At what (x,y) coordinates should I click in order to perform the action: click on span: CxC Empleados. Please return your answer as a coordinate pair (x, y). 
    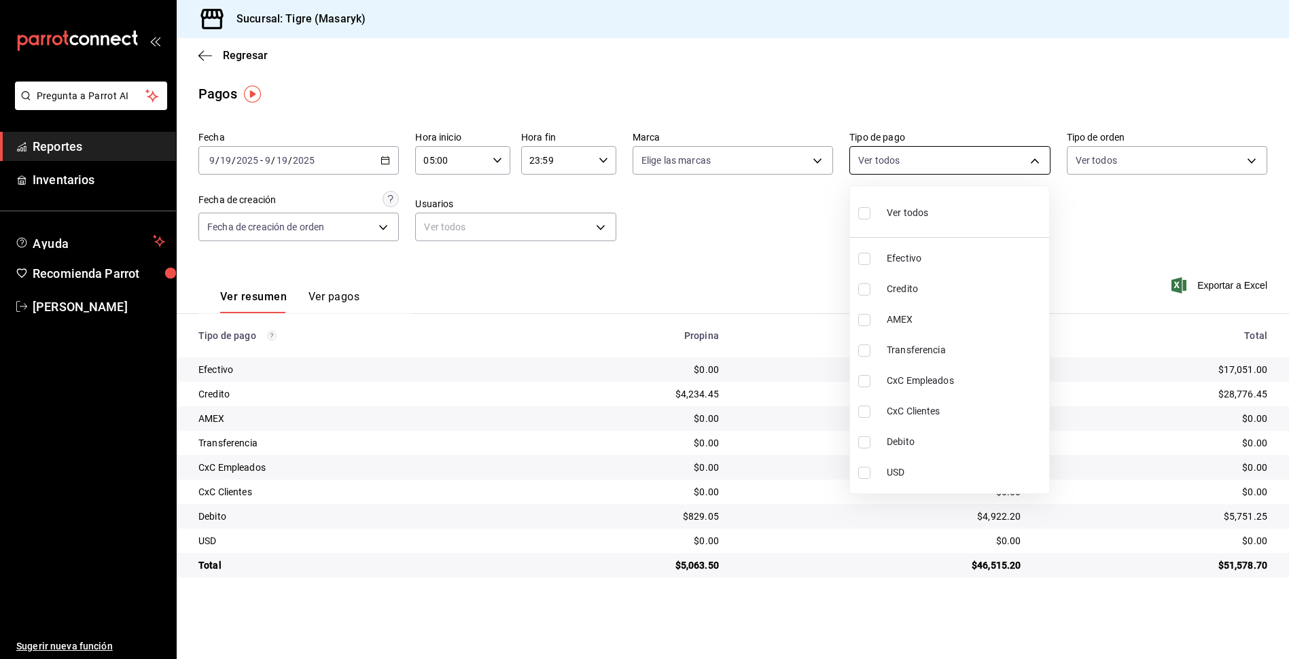
    Looking at the image, I should click on (965, 380).